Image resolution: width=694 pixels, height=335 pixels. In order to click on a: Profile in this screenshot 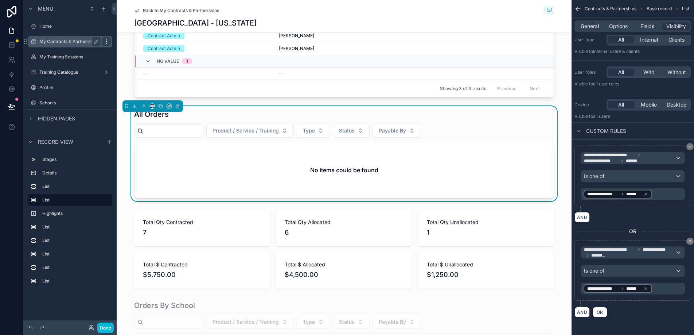, I will do `click(70, 88)`.